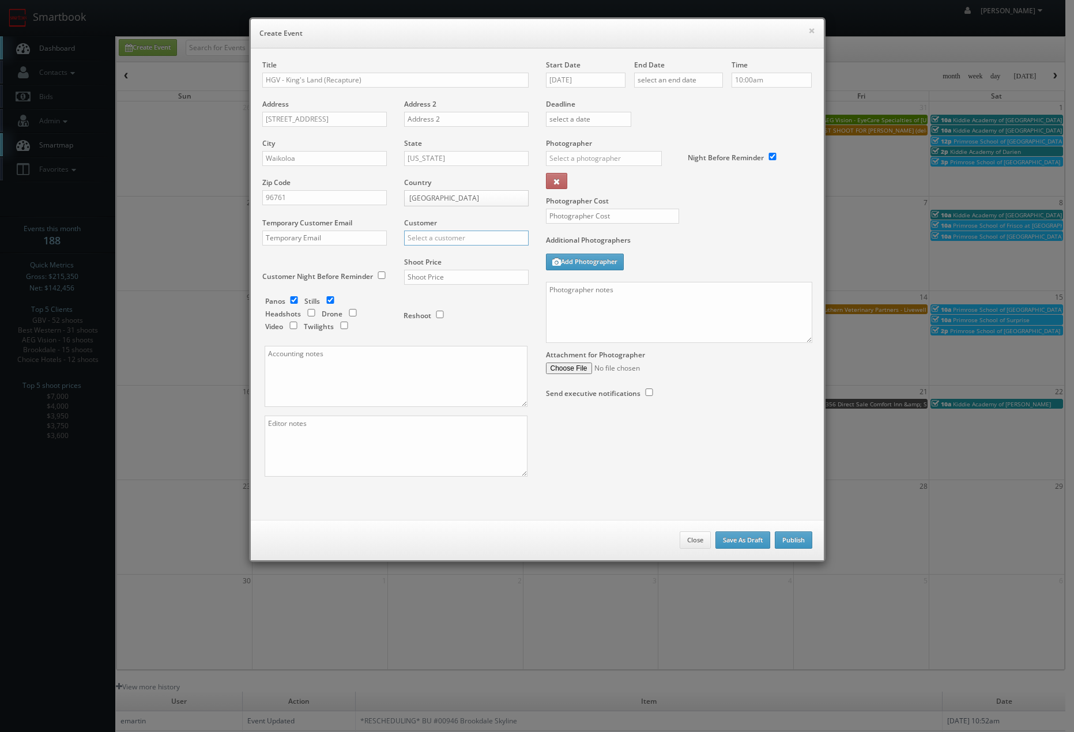  What do you see at coordinates (726, 157) in the screenshot?
I see `label: Night Before Reminder` at bounding box center [726, 157].